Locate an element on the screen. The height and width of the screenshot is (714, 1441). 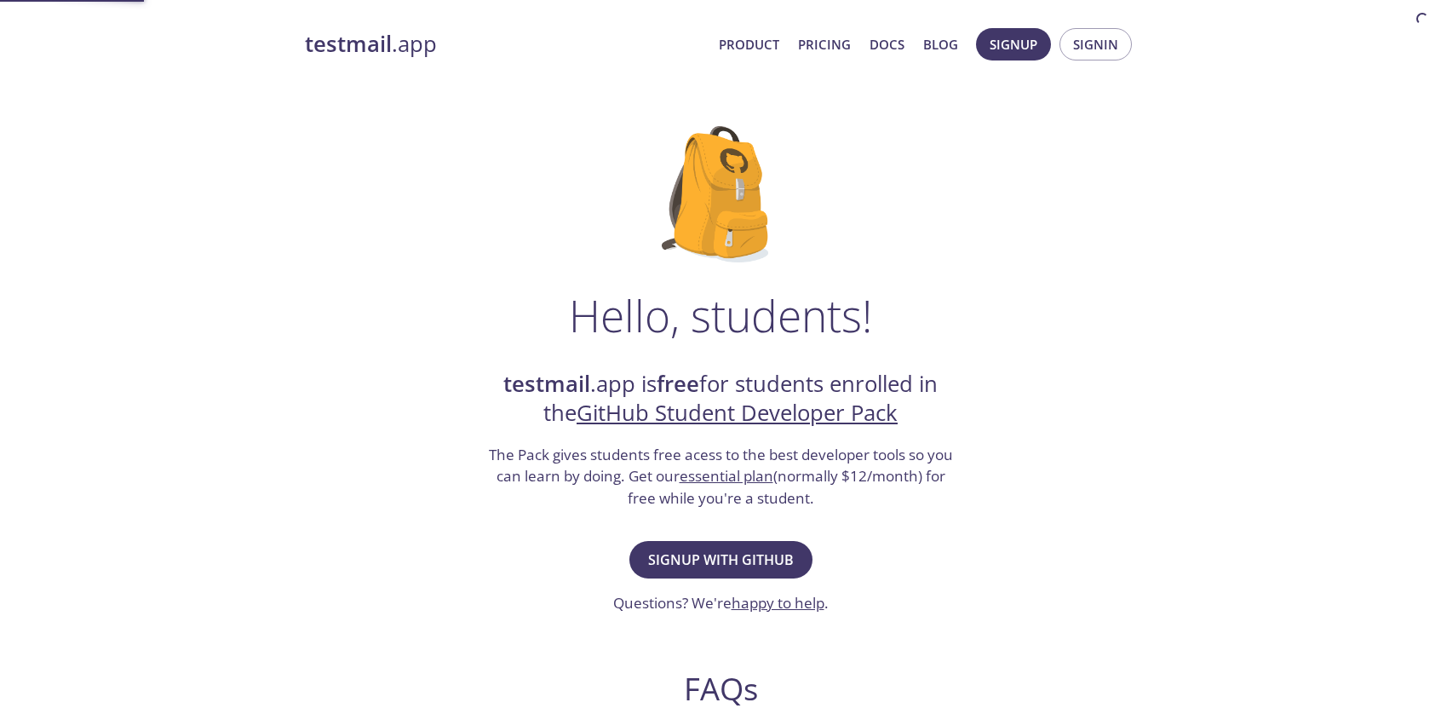
a: testmail.app is located at coordinates (505, 44).